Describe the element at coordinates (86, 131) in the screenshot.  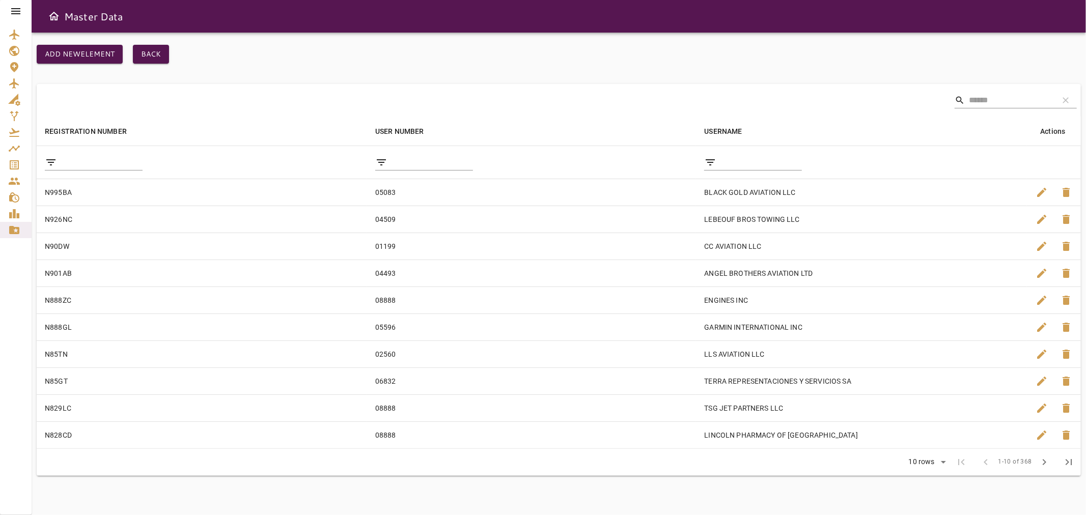
I see `div: REGISTRATION NUMBER` at that location.